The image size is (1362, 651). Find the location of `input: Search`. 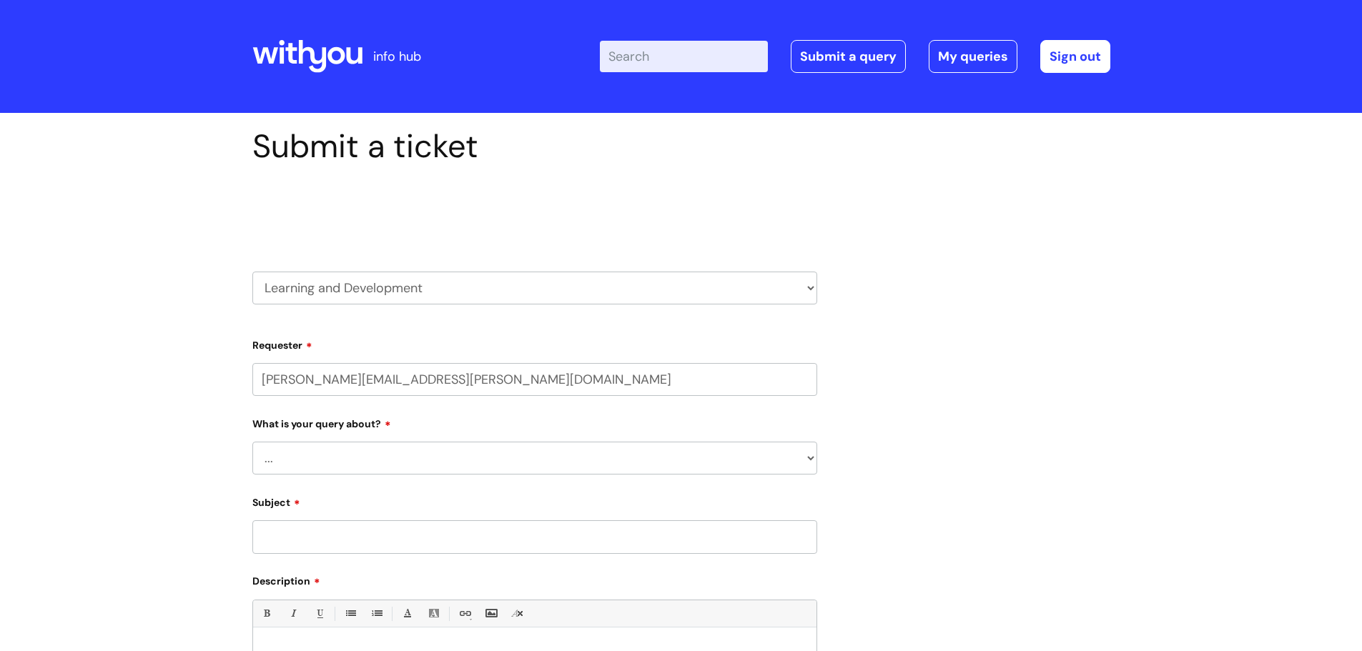

input: Search is located at coordinates (684, 56).